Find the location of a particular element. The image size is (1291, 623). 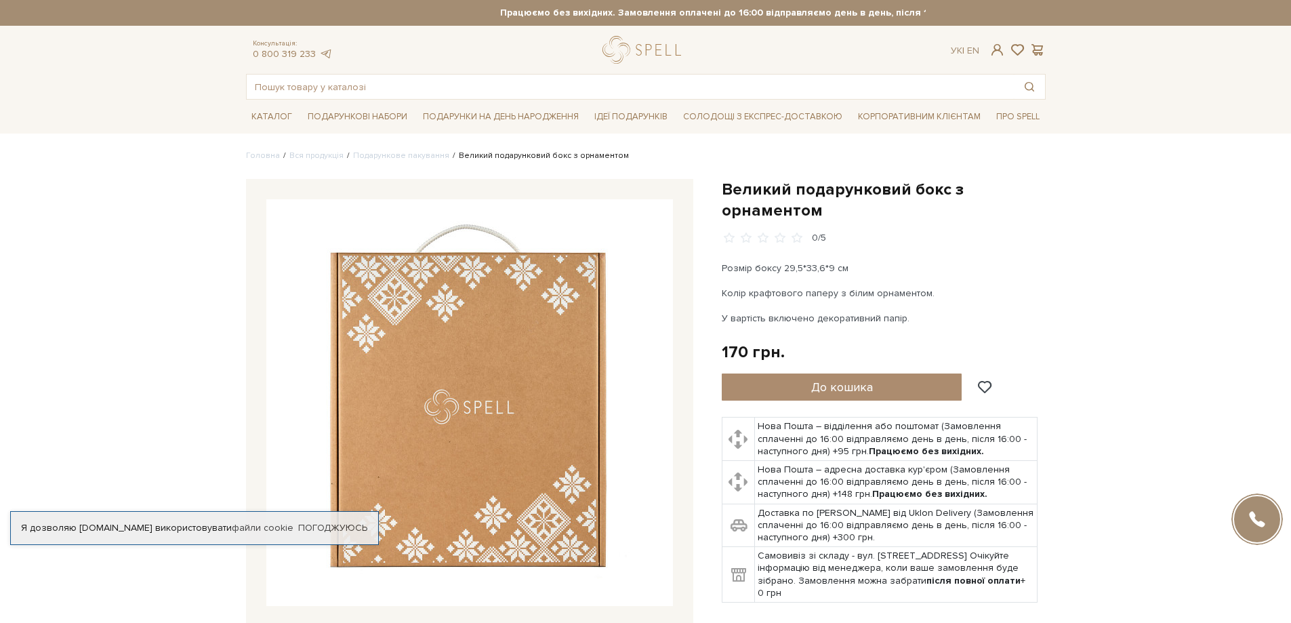

span: Консультація: is located at coordinates (293, 43).